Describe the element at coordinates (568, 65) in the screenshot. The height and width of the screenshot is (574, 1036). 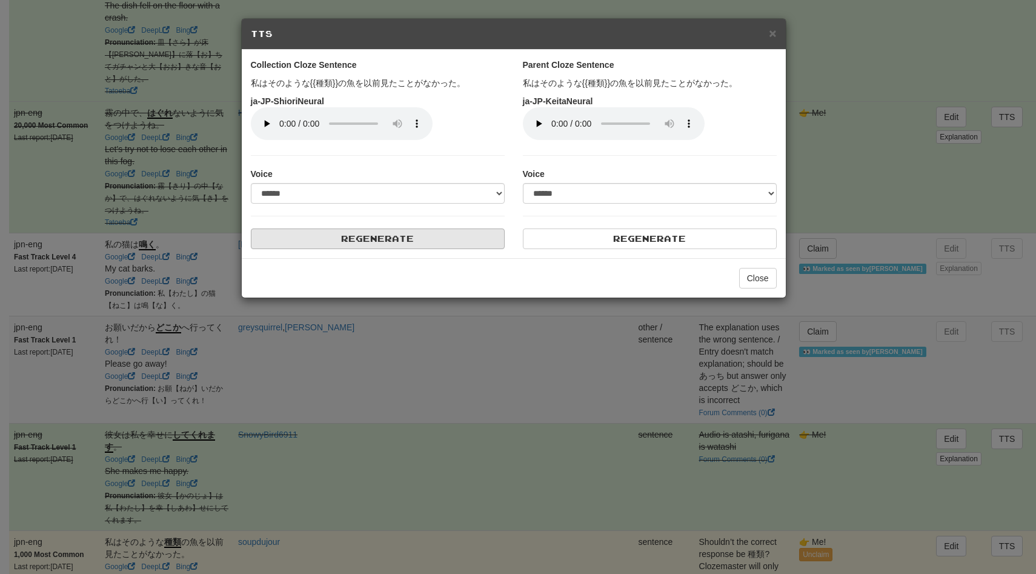
I see `strong: Parent Cloze Sentence` at that location.